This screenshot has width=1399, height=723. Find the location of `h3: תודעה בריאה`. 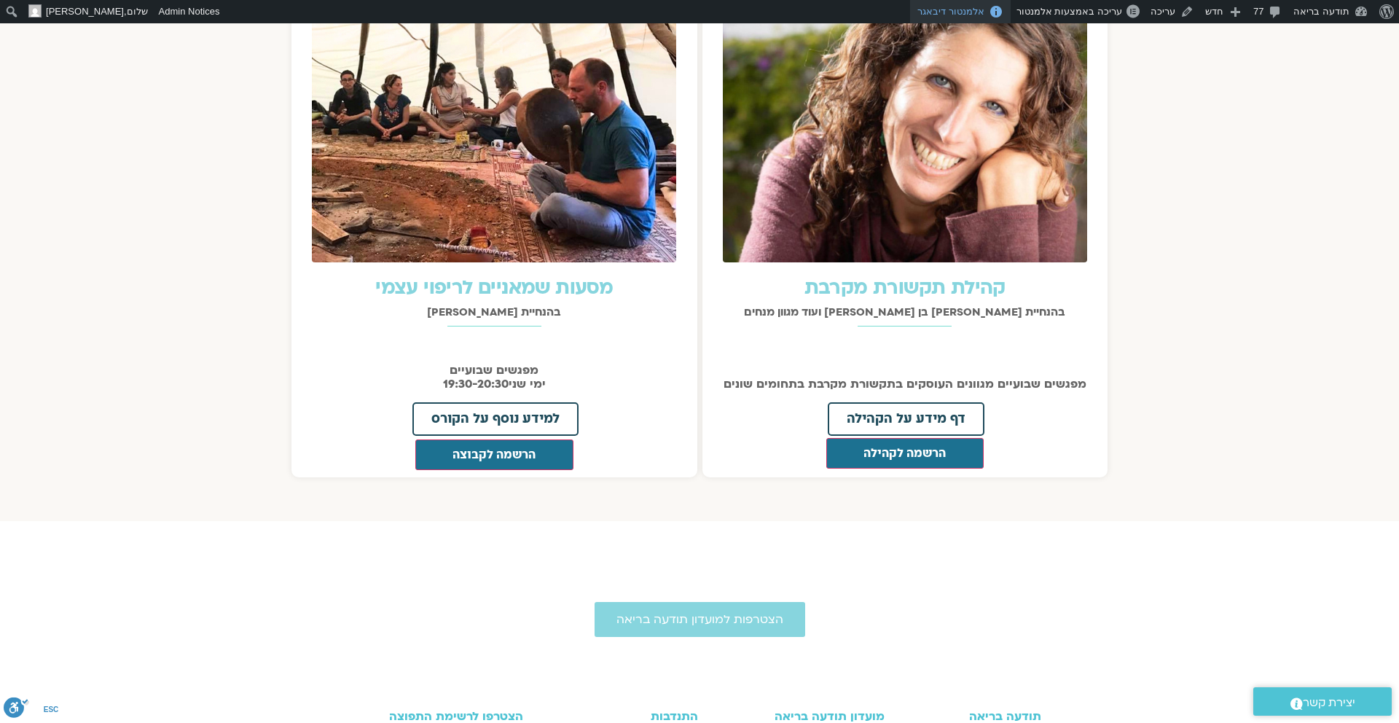

h3: תודעה בריאה is located at coordinates (971, 716).